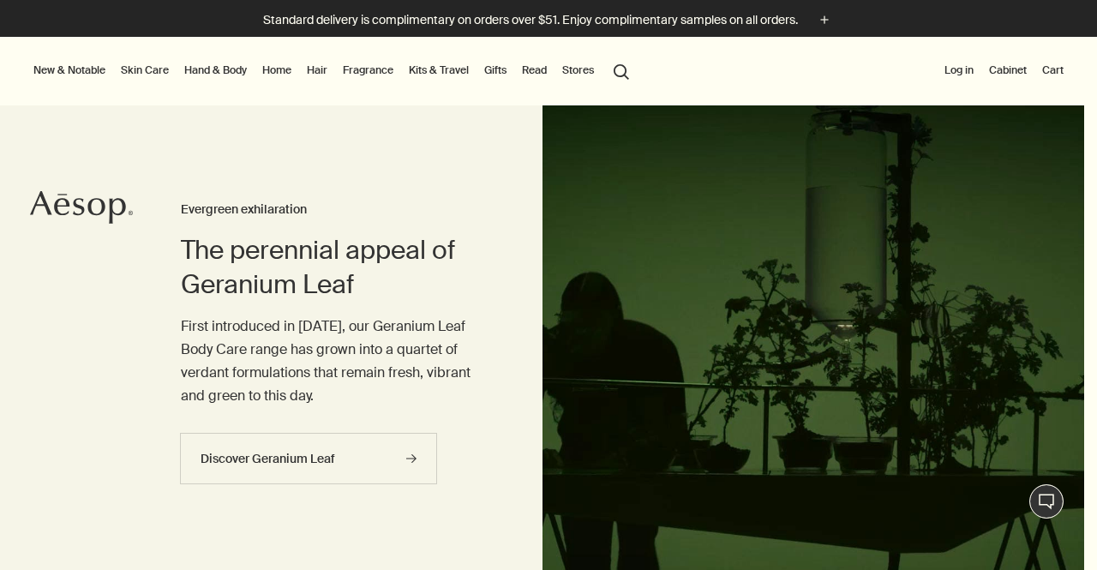  I want to click on button: Log in, so click(959, 70).